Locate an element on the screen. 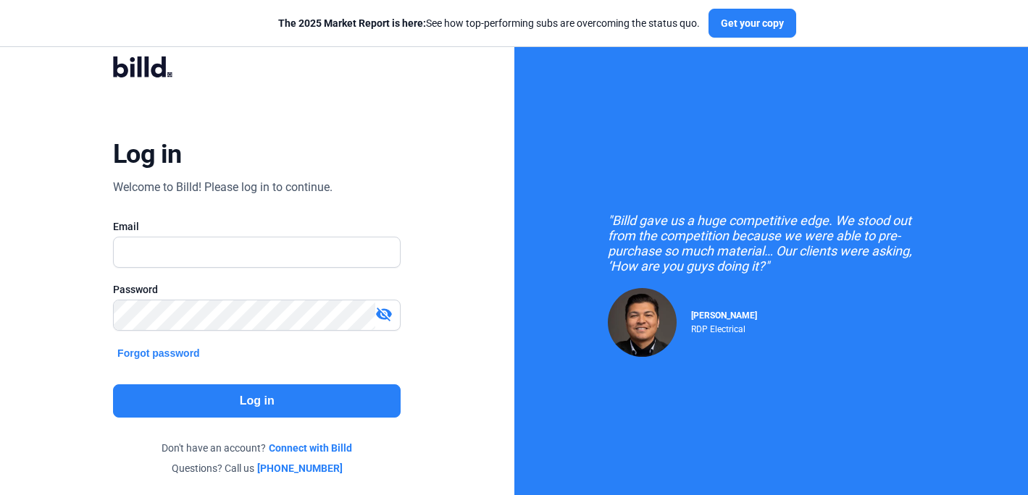  div: Welcome to Billd! Please log in to continue. is located at coordinates (222, 188).